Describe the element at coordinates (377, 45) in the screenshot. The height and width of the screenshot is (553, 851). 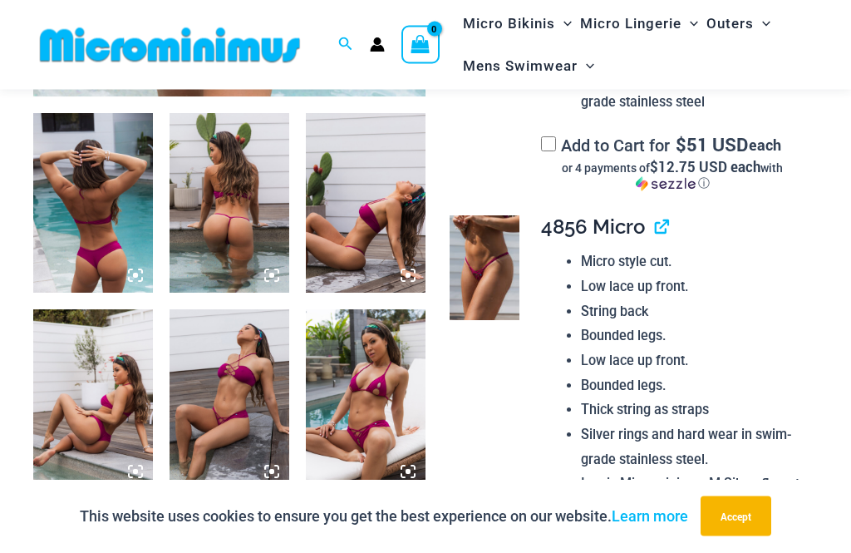
I see `a: Account icon link` at that location.